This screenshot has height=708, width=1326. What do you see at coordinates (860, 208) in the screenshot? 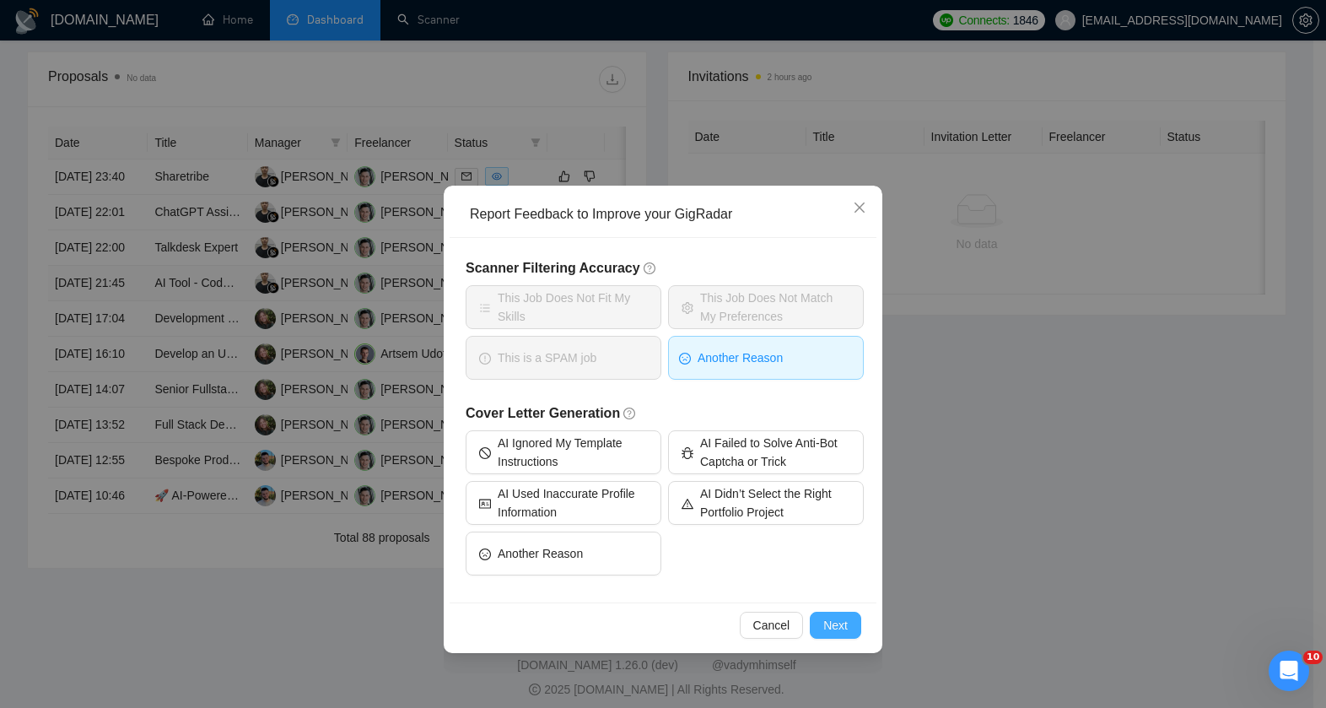
I see `button: Close` at bounding box center [860, 208].